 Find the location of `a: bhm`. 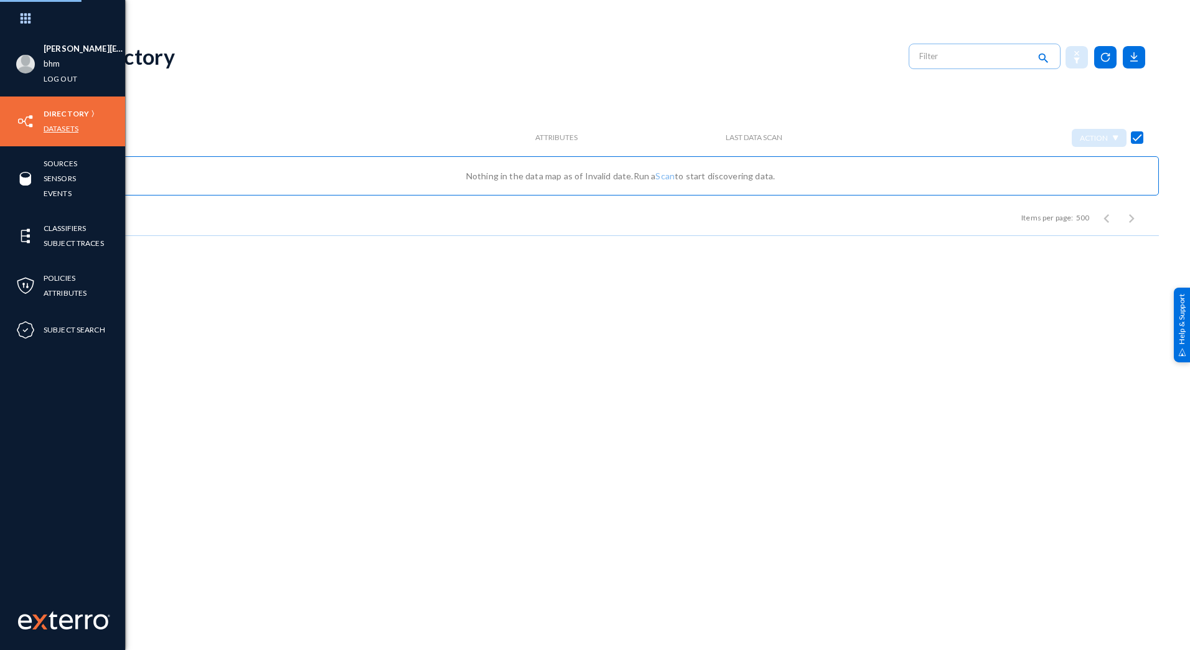

a: bhm is located at coordinates (52, 63).